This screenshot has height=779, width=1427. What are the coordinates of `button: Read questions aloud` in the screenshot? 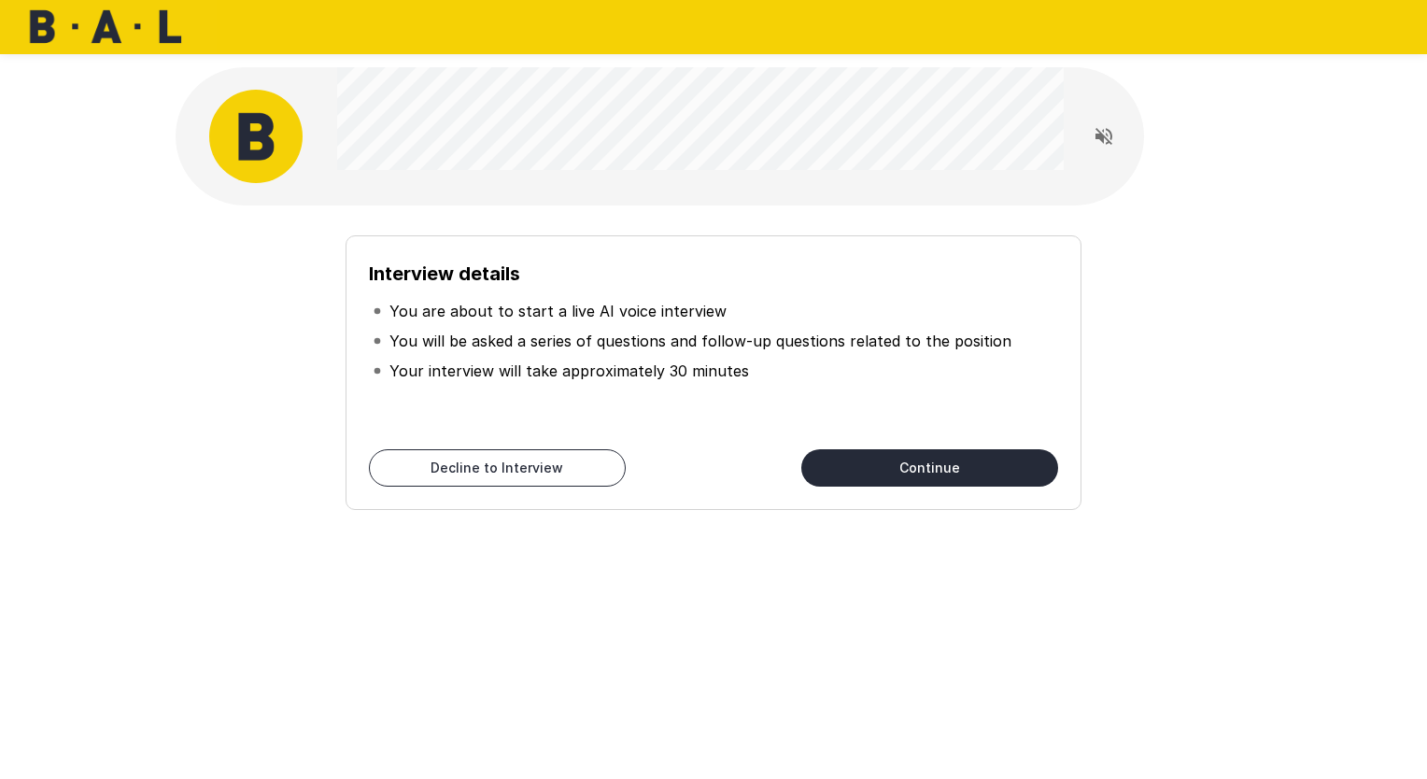 It's located at (1104, 136).